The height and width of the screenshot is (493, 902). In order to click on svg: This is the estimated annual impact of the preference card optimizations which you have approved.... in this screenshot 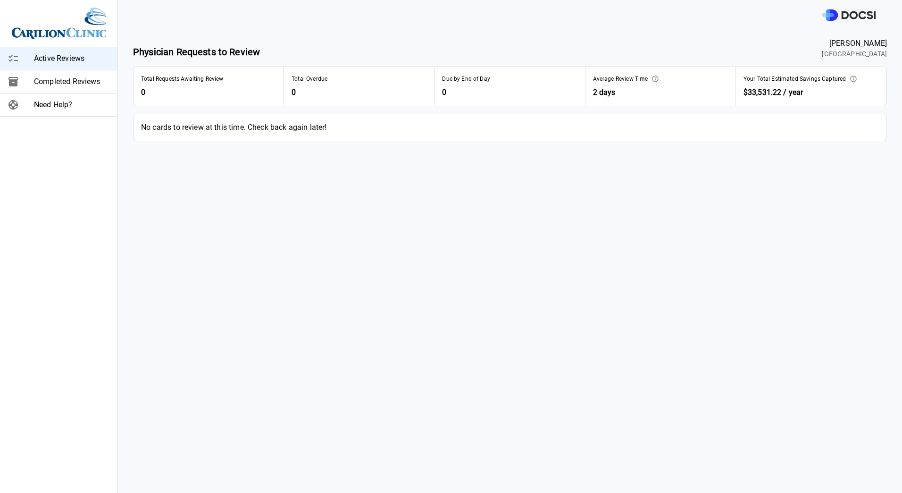, I will do `click(854, 79)`.